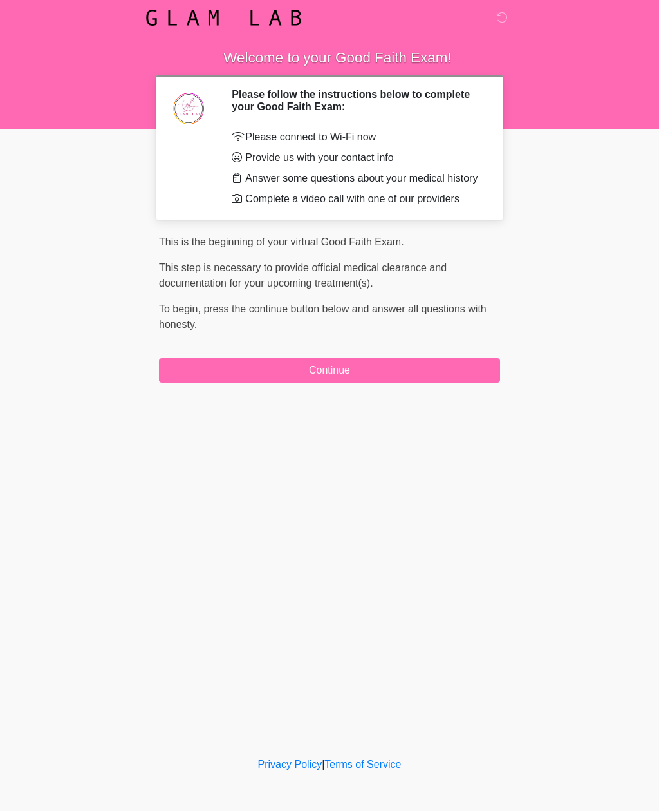 The height and width of the screenshot is (811, 659). I want to click on span: This is the beginning of your virtual Good Faith Exam., so click(281, 242).